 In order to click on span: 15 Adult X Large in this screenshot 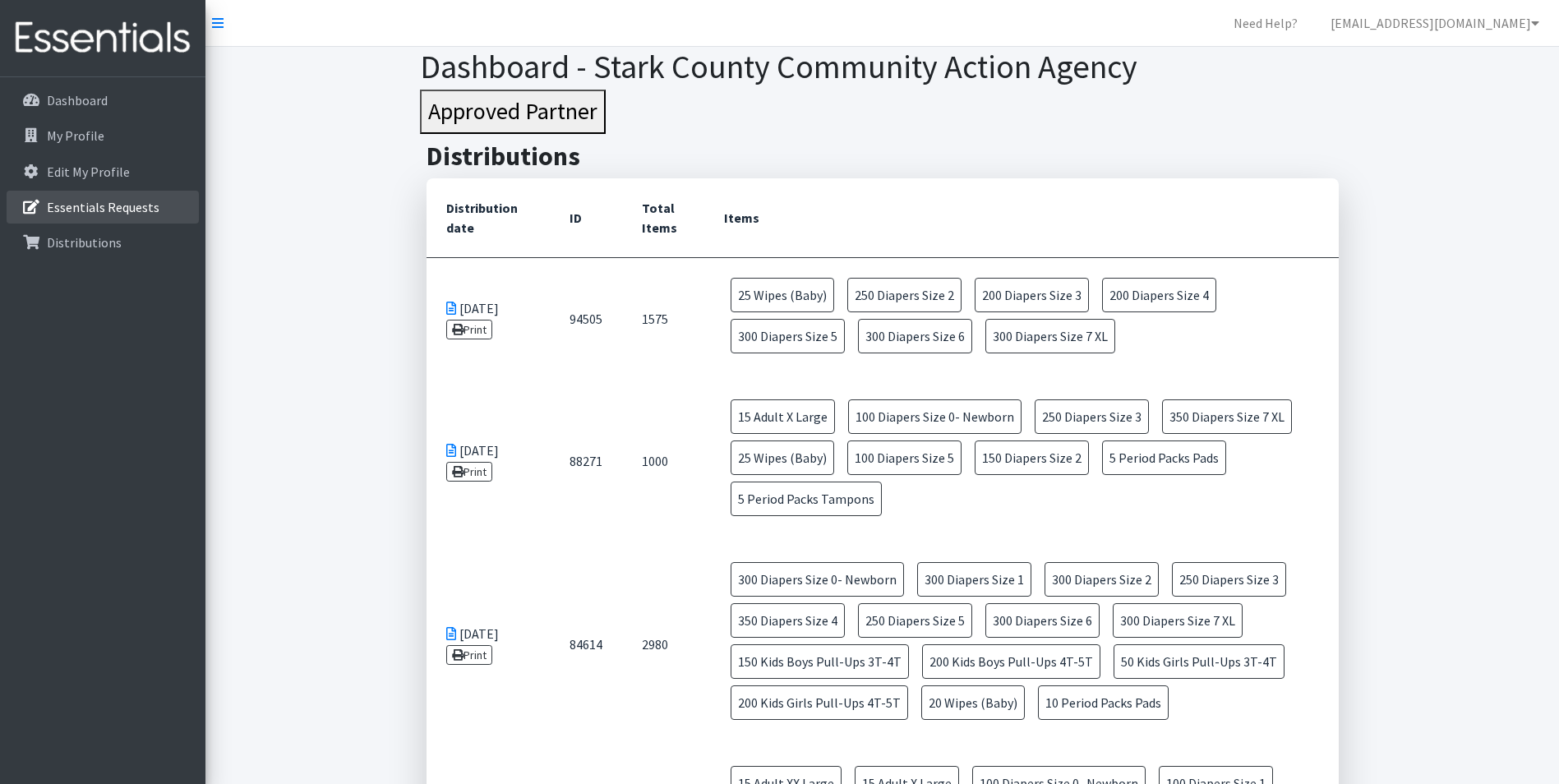, I will do `click(782, 417)`.